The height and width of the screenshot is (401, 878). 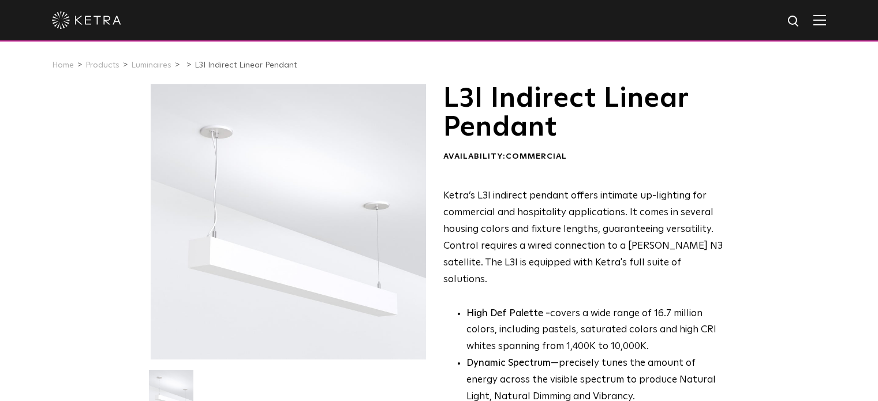 What do you see at coordinates (245, 65) in the screenshot?
I see `a: L3I Indirect Linear Pendant` at bounding box center [245, 65].